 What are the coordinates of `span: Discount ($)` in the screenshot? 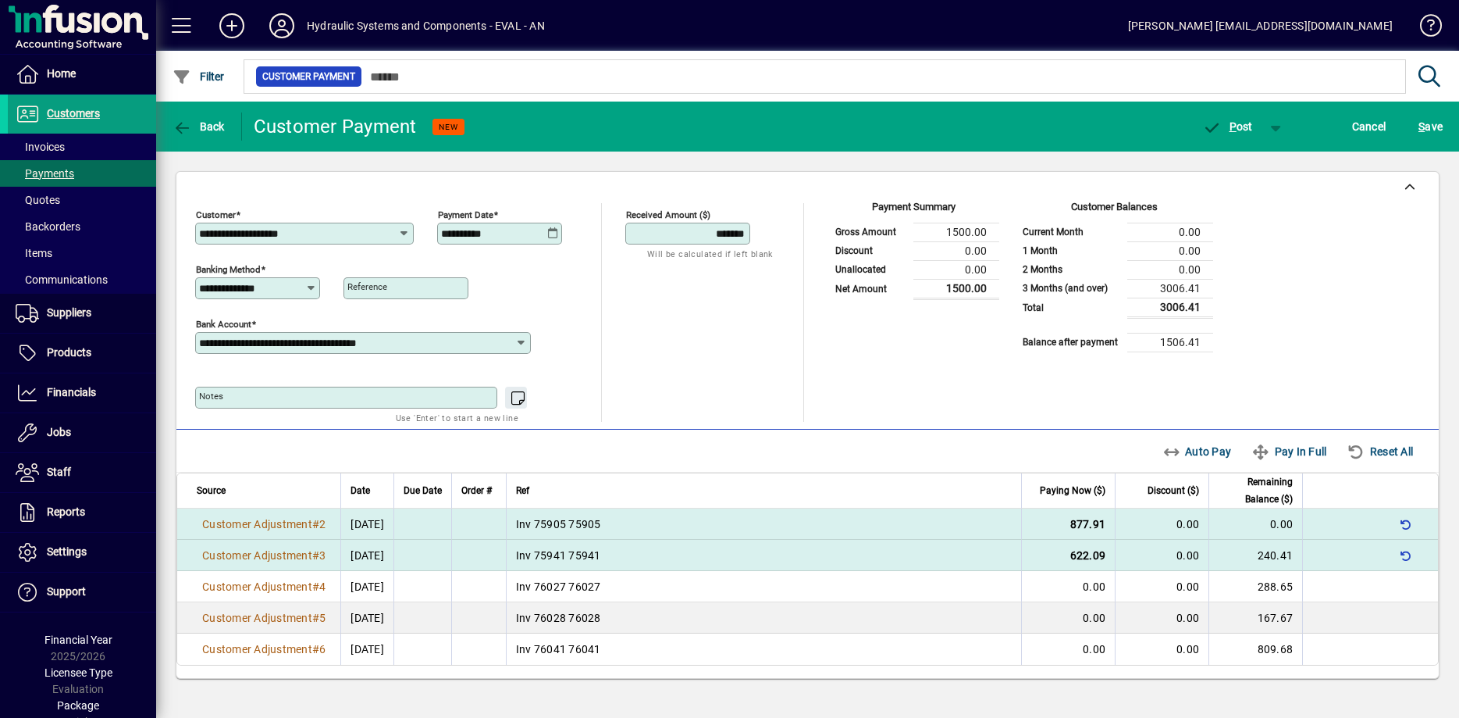 It's located at (1174, 490).